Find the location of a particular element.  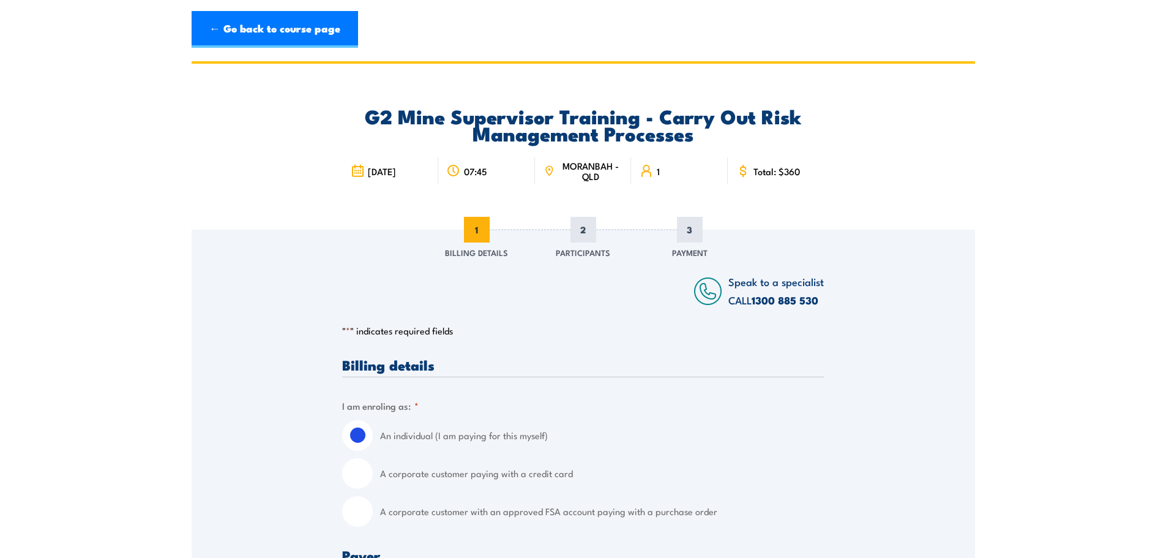

label: A corporate customer with an approved FSA account paying with a purchase order is located at coordinates (602, 511).